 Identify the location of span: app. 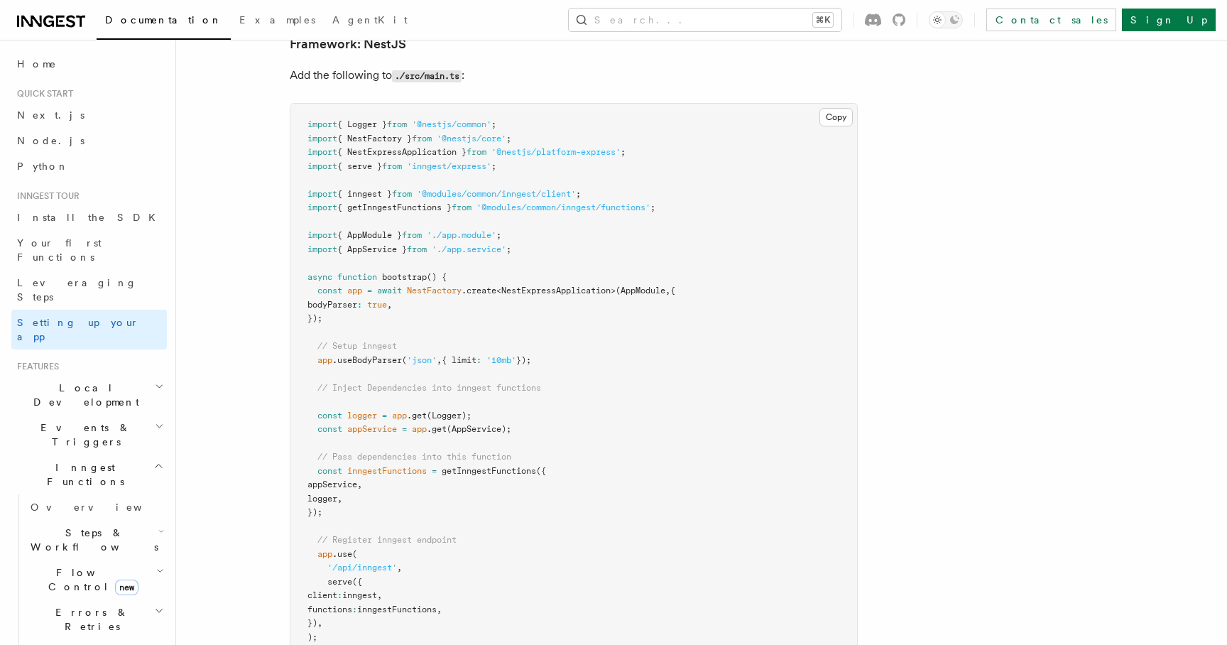
(354, 290).